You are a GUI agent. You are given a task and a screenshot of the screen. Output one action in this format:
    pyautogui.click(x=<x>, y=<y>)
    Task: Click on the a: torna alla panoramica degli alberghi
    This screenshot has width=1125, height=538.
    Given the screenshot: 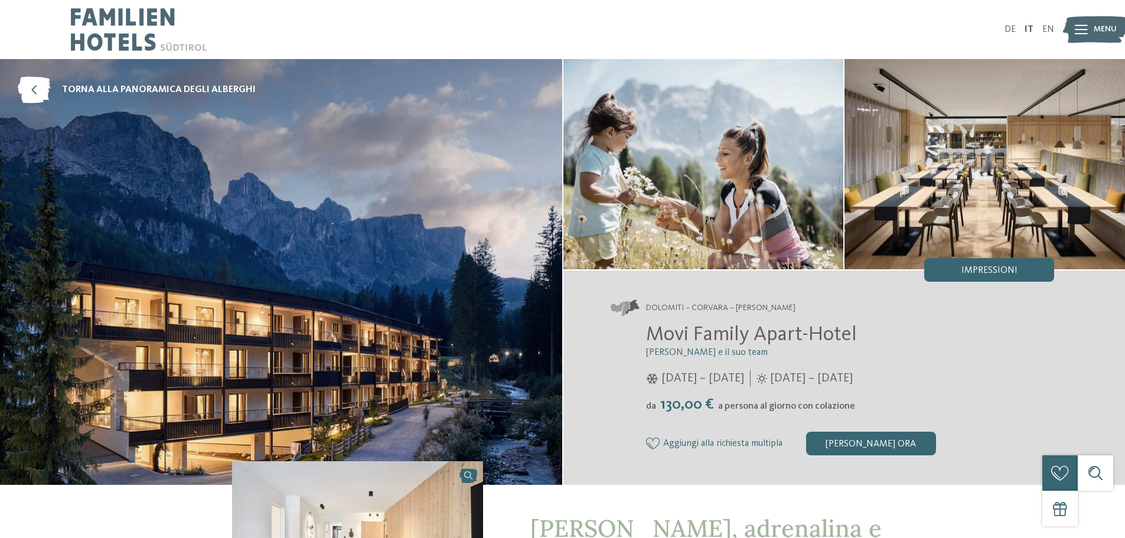 What is the action you would take?
    pyautogui.click(x=136, y=90)
    